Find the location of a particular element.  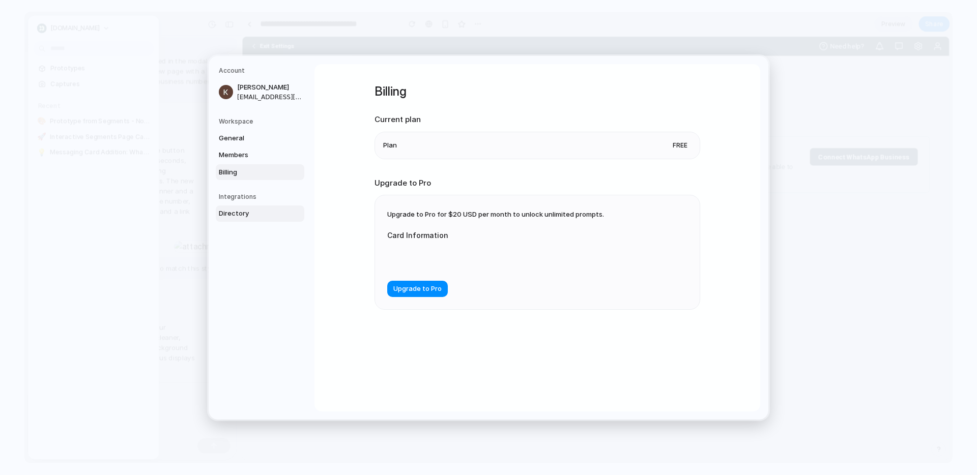

p: Connect your WhatsApp Business account to send messages to your customers directly through WhatsA... is located at coordinates (385, 142).